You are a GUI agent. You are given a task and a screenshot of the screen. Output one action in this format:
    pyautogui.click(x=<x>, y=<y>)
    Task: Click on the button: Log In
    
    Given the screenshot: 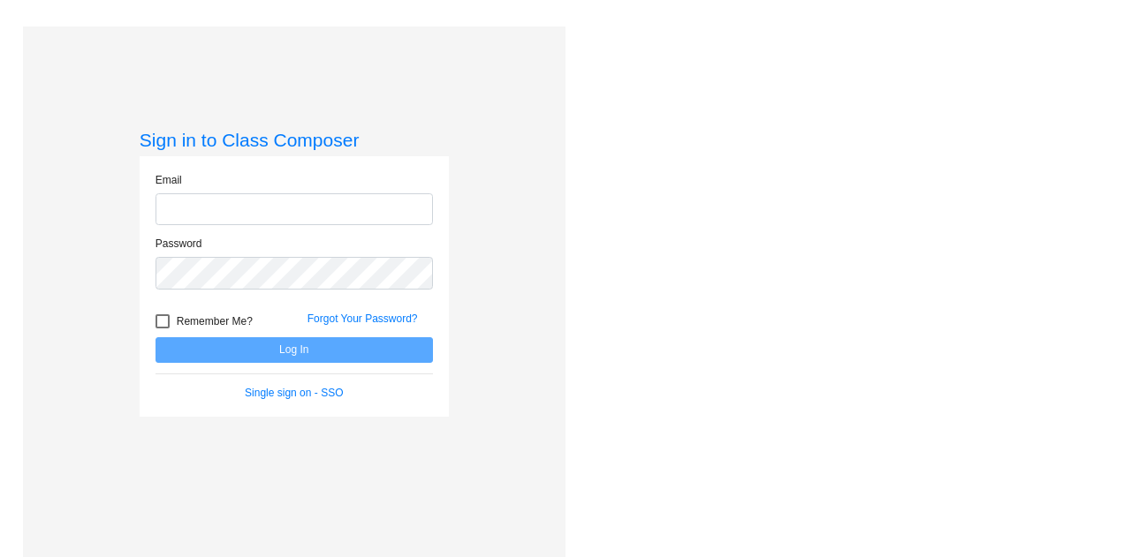 What is the action you would take?
    pyautogui.click(x=294, y=350)
    